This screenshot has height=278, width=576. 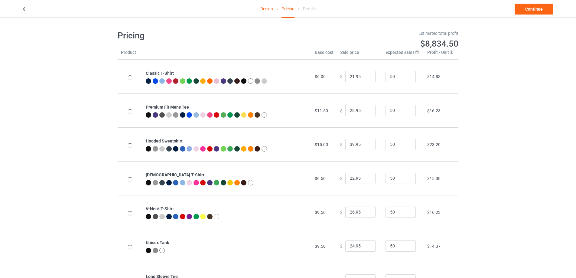 I want to click on div: Details, so click(x=309, y=9).